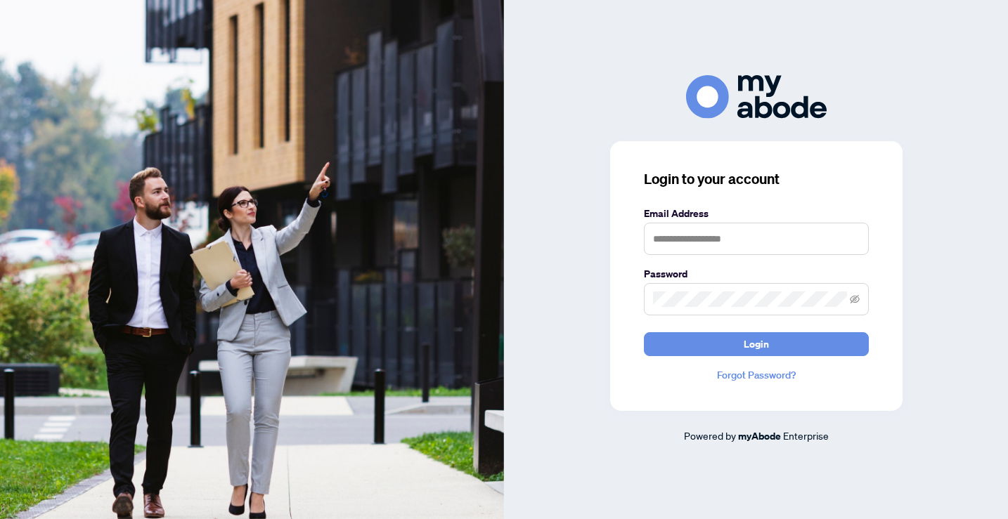 The width and height of the screenshot is (1008, 519). I want to click on label: Password, so click(756, 274).